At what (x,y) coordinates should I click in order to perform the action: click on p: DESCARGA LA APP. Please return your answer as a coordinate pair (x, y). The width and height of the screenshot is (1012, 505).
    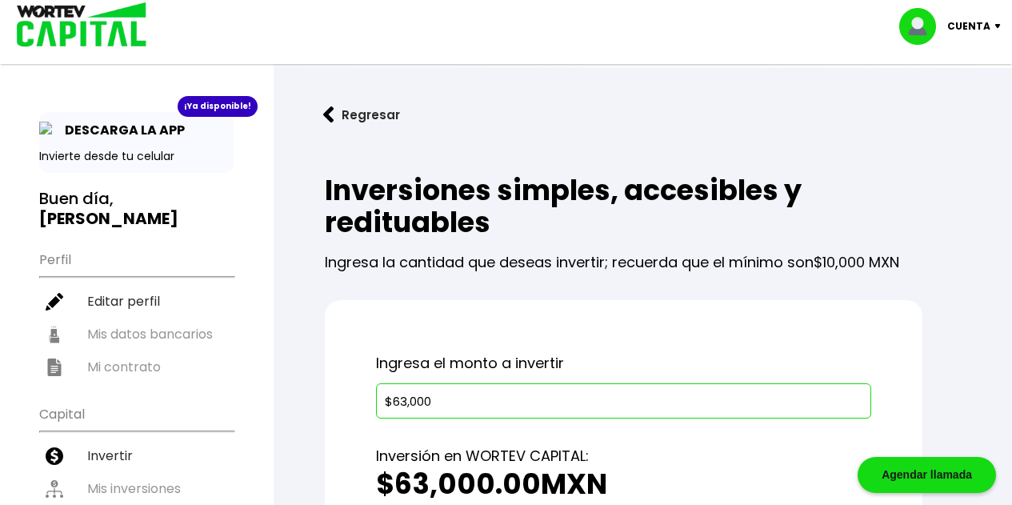
    Looking at the image, I should click on (121, 130).